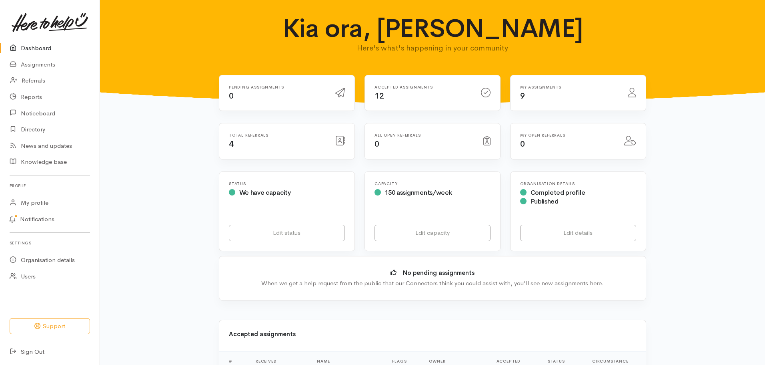 This screenshot has height=365, width=765. What do you see at coordinates (50, 185) in the screenshot?
I see `h6: Profile` at bounding box center [50, 185].